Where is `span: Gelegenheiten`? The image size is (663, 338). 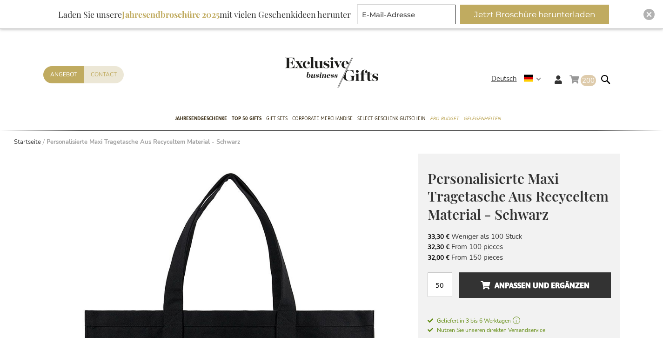 span: Gelegenheiten is located at coordinates (482, 118).